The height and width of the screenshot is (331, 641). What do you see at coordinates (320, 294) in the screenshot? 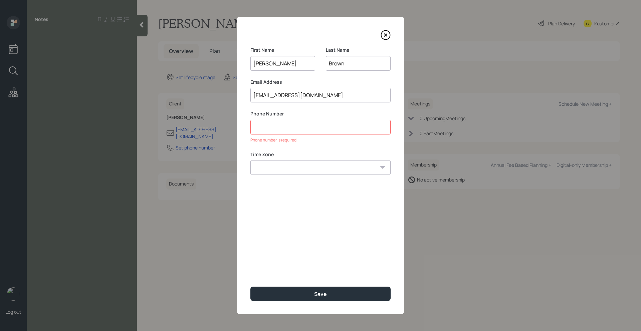
I see `div: Save` at bounding box center [320, 294].